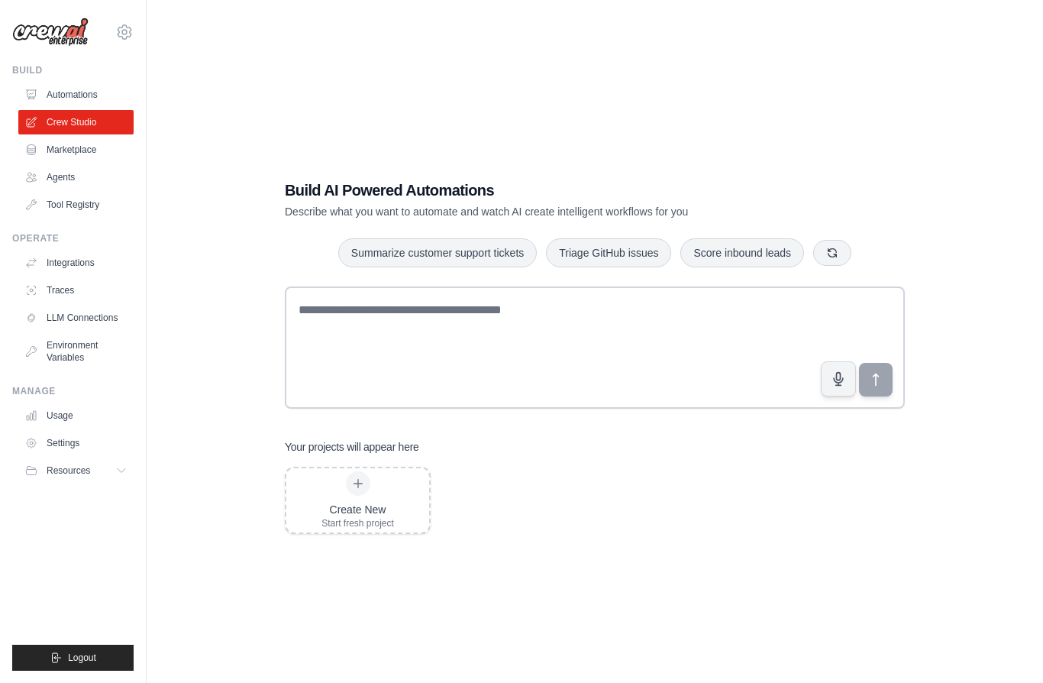 Image resolution: width=1043 pixels, height=683 pixels. I want to click on button: Triage GitHub issues, so click(609, 253).